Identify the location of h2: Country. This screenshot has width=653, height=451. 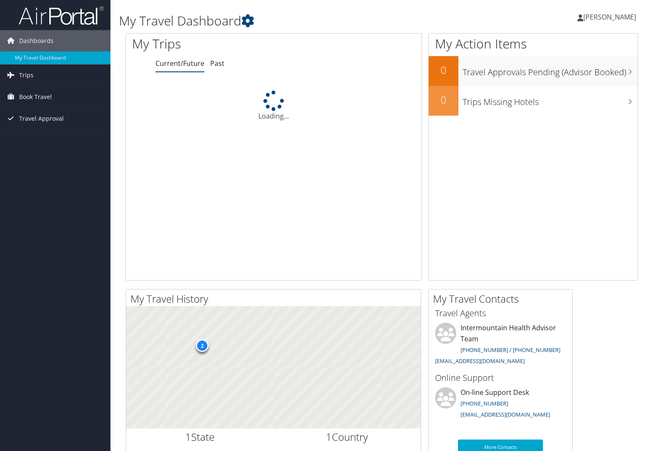
(347, 437).